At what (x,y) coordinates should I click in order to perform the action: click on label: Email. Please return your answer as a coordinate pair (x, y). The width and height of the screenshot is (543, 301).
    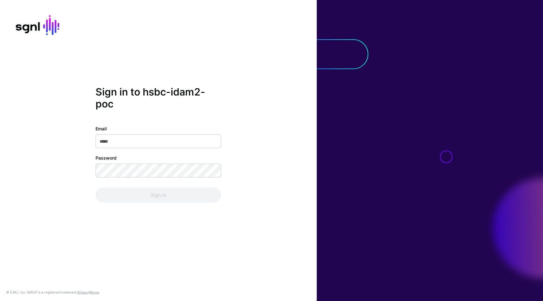
    Looking at the image, I should click on (101, 128).